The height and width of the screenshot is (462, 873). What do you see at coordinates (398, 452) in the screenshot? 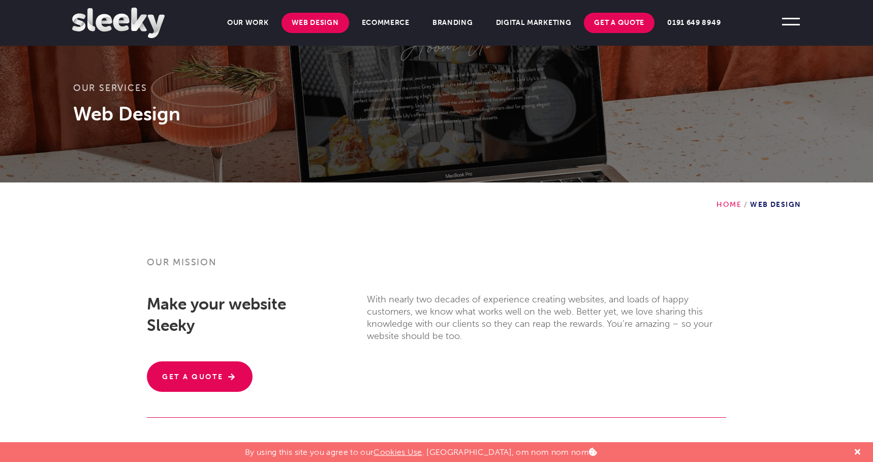
I see `a: Cookies Use` at bounding box center [398, 452].